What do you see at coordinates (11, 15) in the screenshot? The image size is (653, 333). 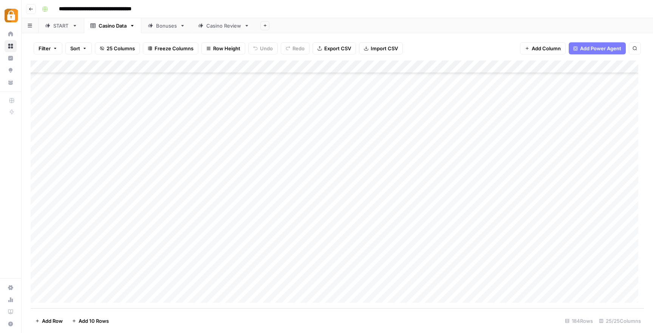 I see `img: Adzz Logo` at bounding box center [11, 15].